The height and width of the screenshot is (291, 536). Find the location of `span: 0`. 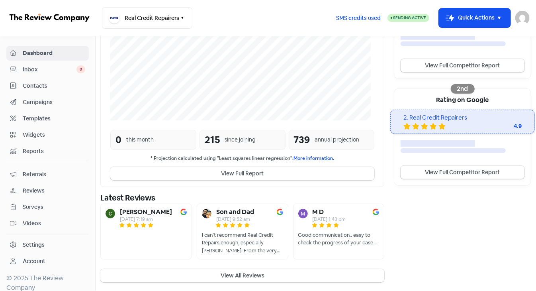

span: 0 is located at coordinates (81, 69).